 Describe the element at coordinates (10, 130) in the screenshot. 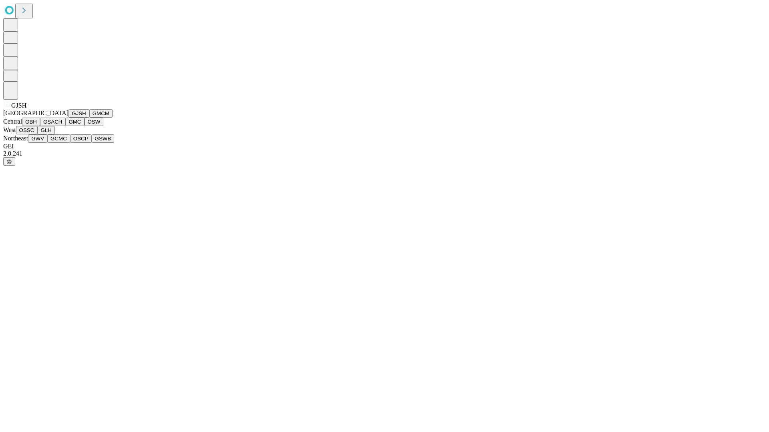

I see `span: West` at that location.